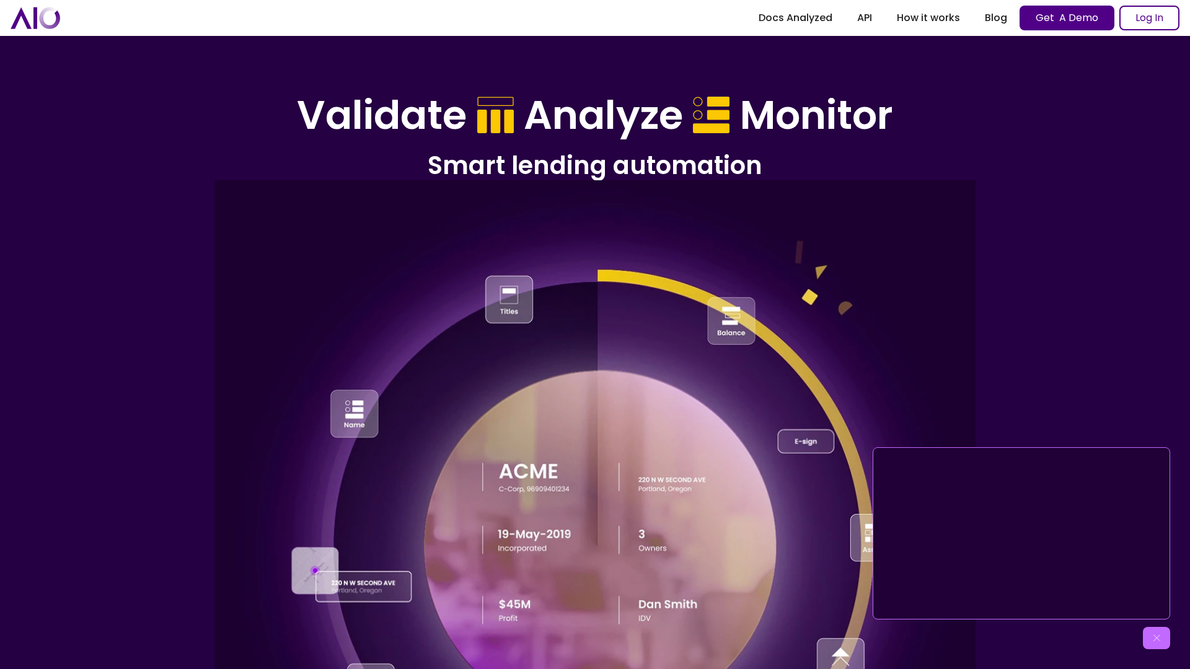 Image resolution: width=1190 pixels, height=669 pixels. What do you see at coordinates (928, 18) in the screenshot?
I see `a: How it works` at bounding box center [928, 18].